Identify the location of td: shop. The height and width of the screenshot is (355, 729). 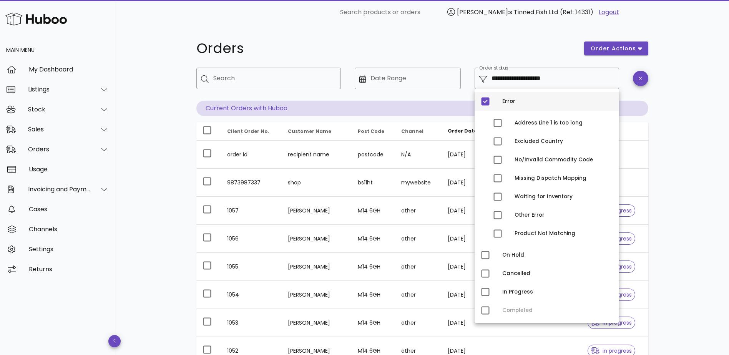
(317, 183).